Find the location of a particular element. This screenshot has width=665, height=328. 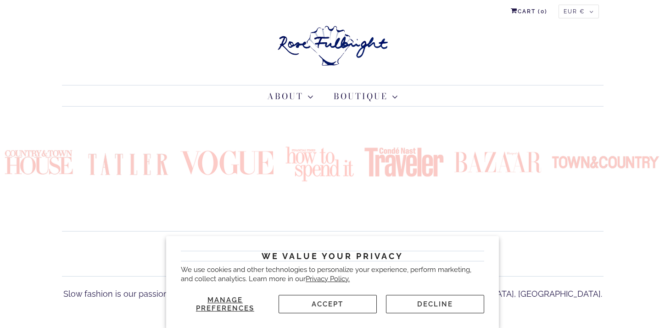

span: Manage preferences is located at coordinates (225, 304).